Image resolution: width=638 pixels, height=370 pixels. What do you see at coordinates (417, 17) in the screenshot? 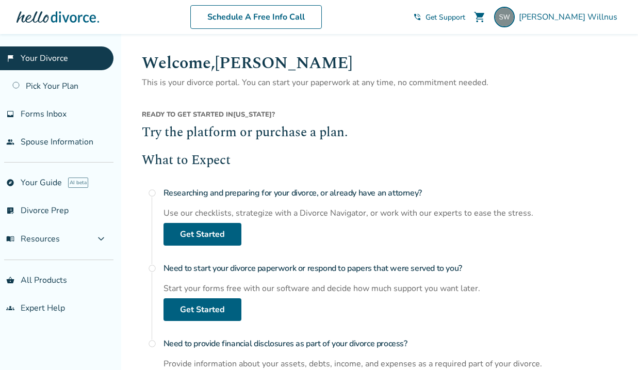
I see `span: phone_in_talk` at bounding box center [417, 17].